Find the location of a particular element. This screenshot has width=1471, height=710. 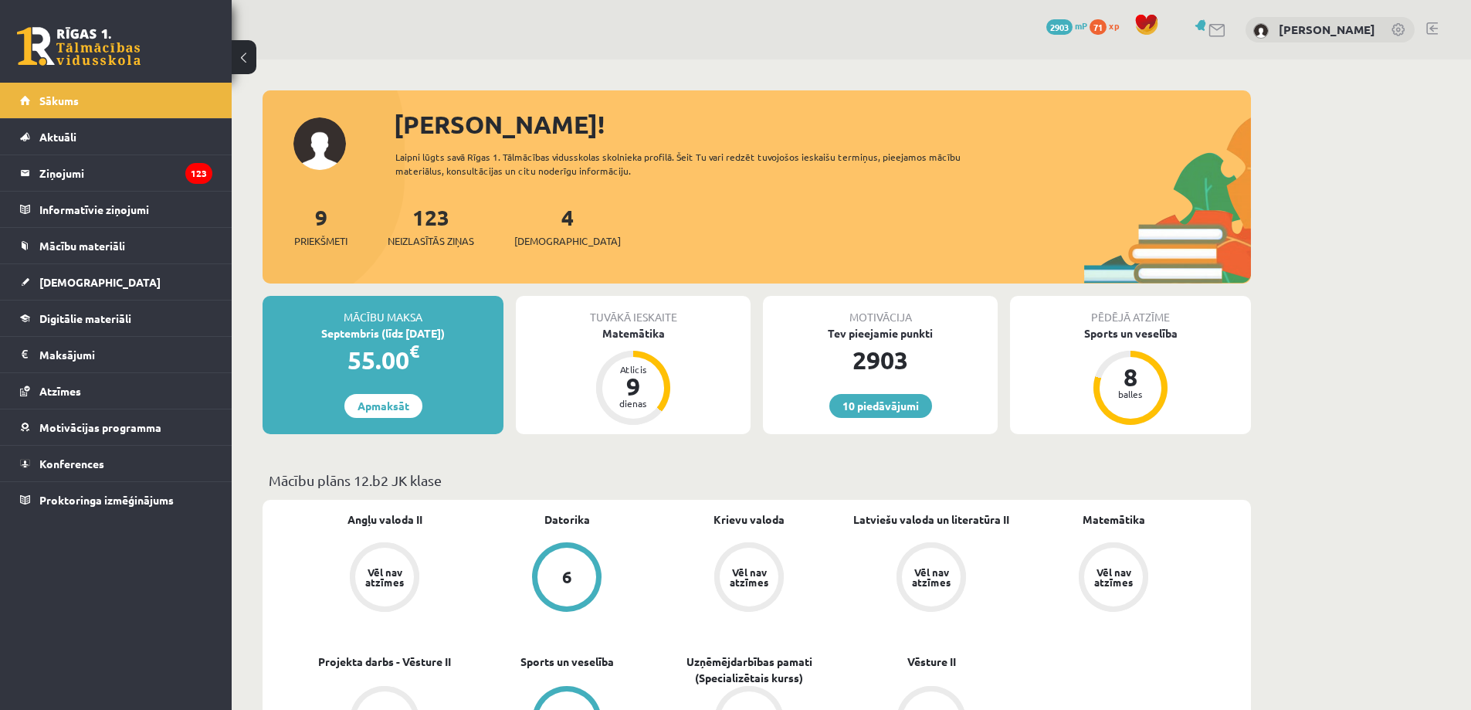

div: balles is located at coordinates (1131, 394).